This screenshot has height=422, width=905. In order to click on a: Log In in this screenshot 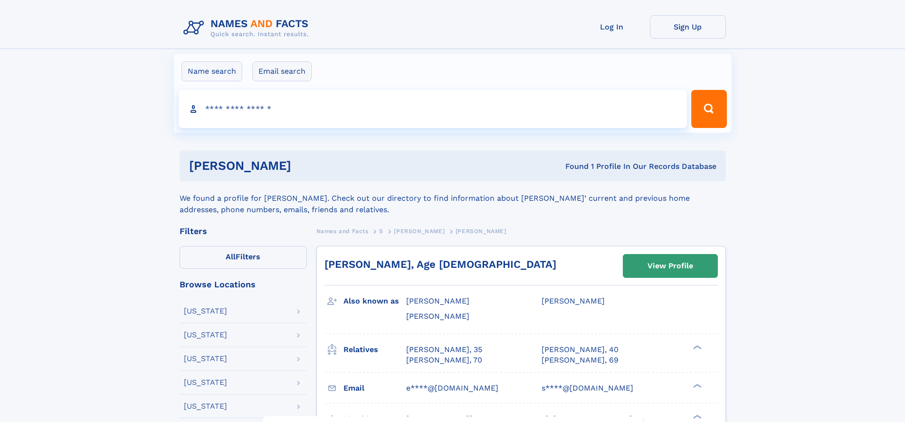, I will do `click(612, 27)`.